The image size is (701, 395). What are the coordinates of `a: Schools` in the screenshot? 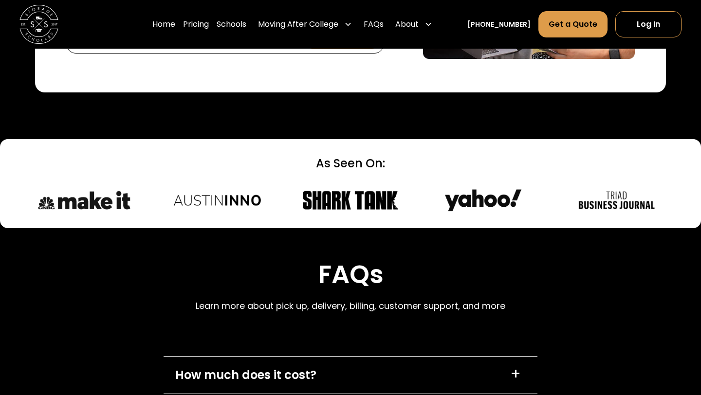 It's located at (231, 24).